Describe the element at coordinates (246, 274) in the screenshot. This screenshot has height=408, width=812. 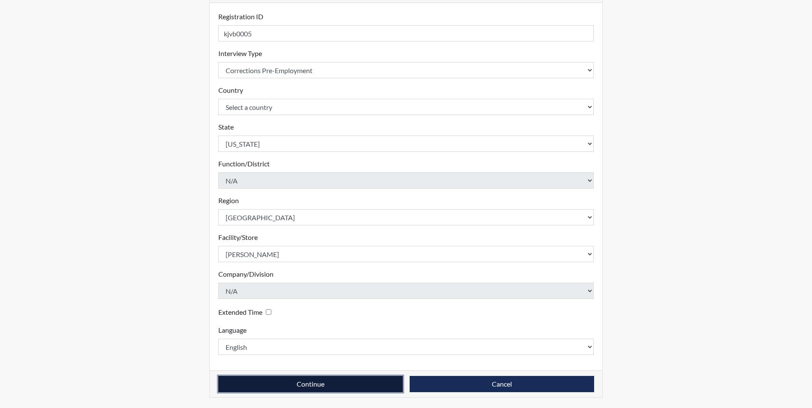
I see `label: Company/Division` at that location.